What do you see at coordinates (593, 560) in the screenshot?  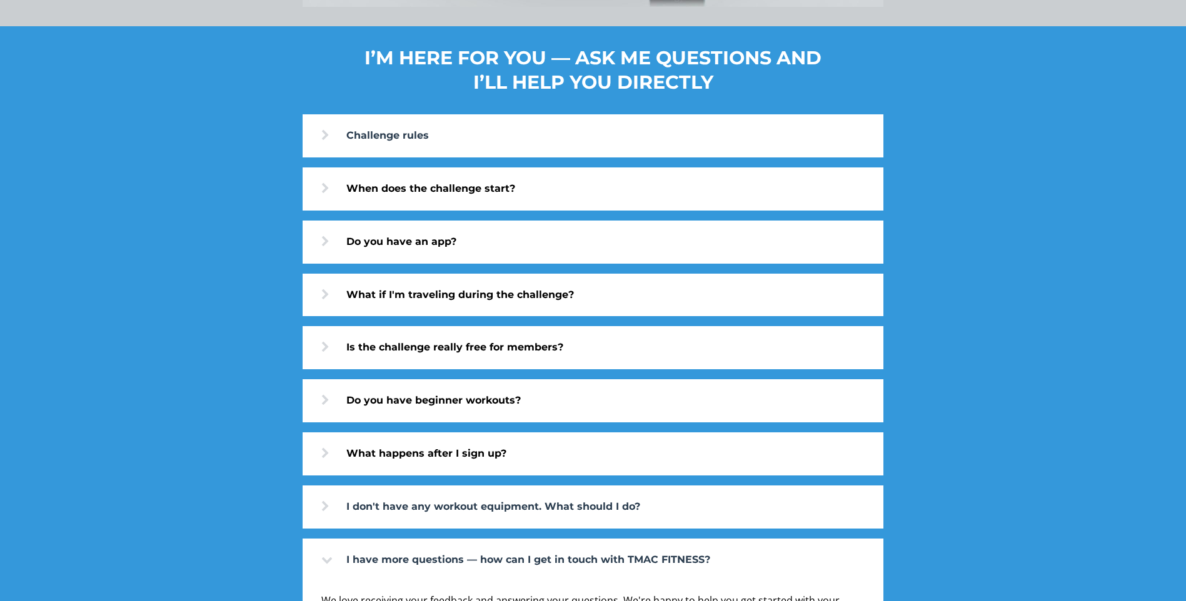 I see `a: I have more questions — how can I get in touch with TMAC FITNESS?` at bounding box center [593, 560].